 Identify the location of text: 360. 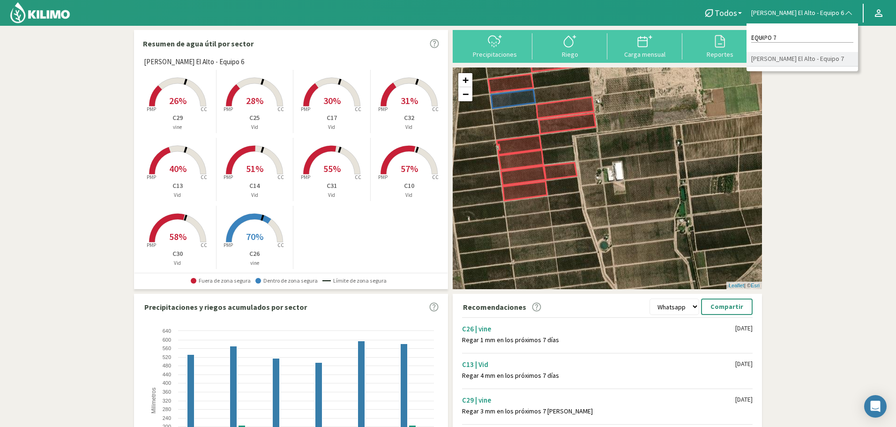
(167, 392).